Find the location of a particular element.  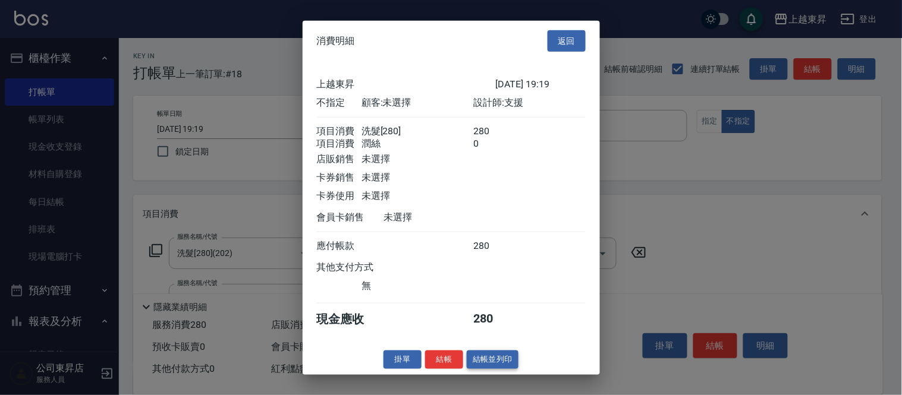

div: 不指定 is located at coordinates (339, 103).